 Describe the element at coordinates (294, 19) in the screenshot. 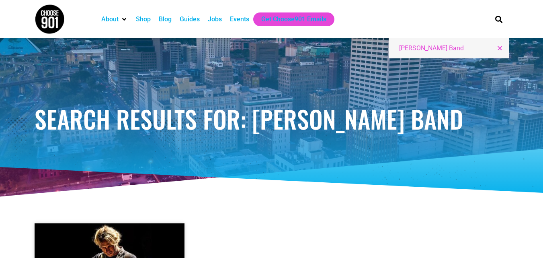

I see `a: Get Choose901 Emails` at that location.